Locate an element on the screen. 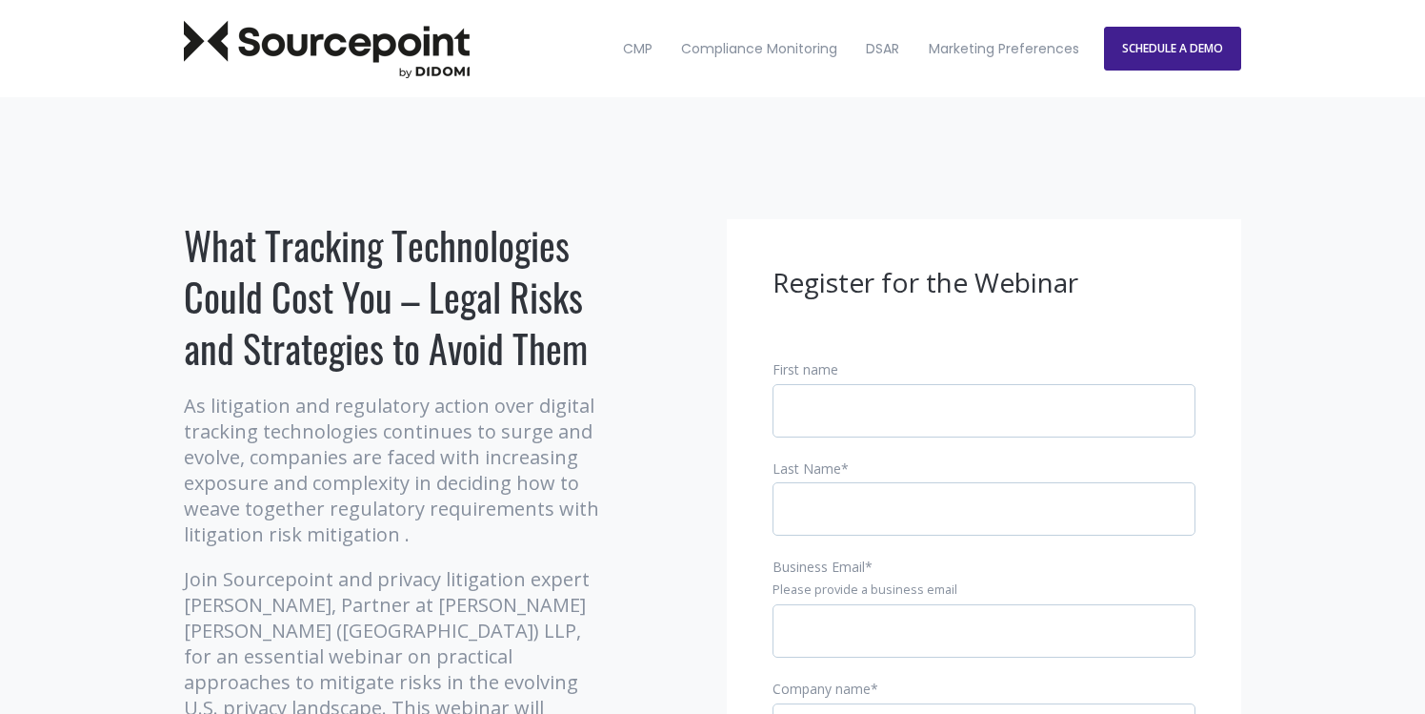 This screenshot has width=1425, height=714. span: First name is located at coordinates (805, 369).